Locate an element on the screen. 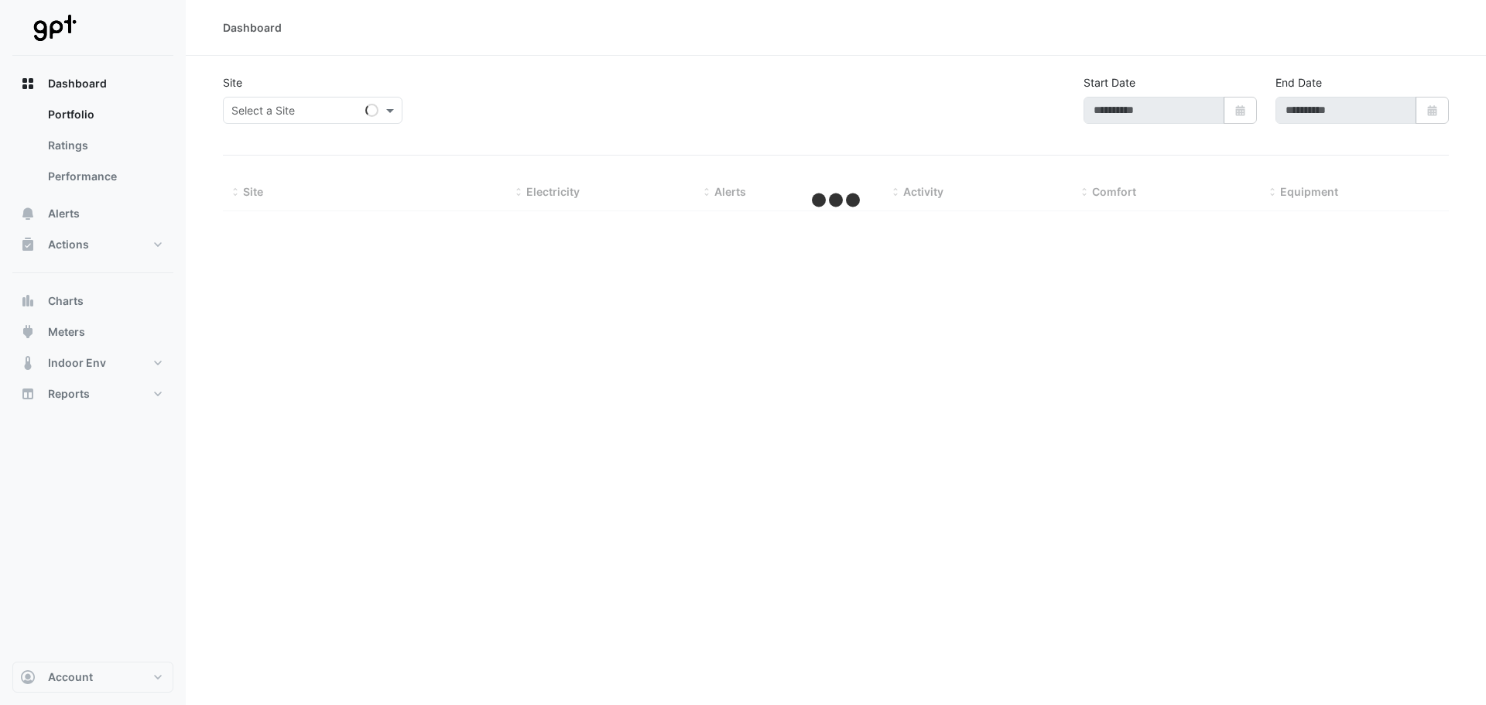 The height and width of the screenshot is (705, 1486). button: Reports is located at coordinates (93, 394).